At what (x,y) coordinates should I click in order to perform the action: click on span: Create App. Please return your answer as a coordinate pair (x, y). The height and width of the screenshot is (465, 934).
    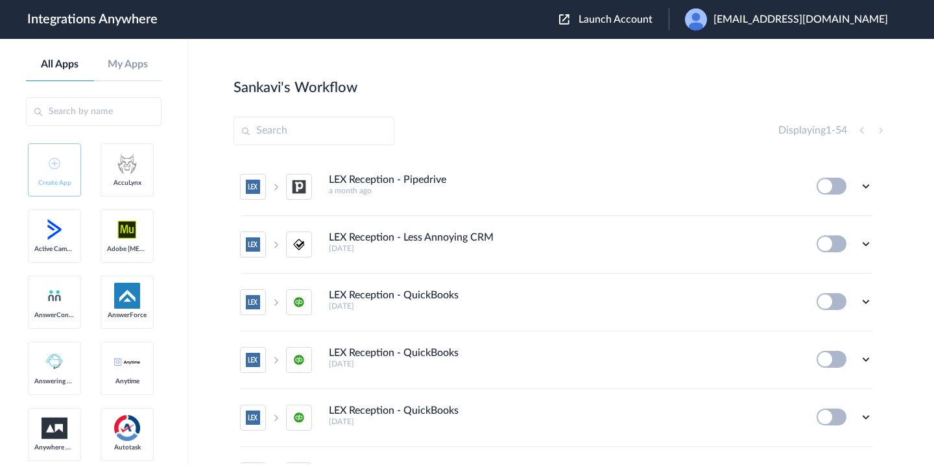
    Looking at the image, I should click on (54, 183).